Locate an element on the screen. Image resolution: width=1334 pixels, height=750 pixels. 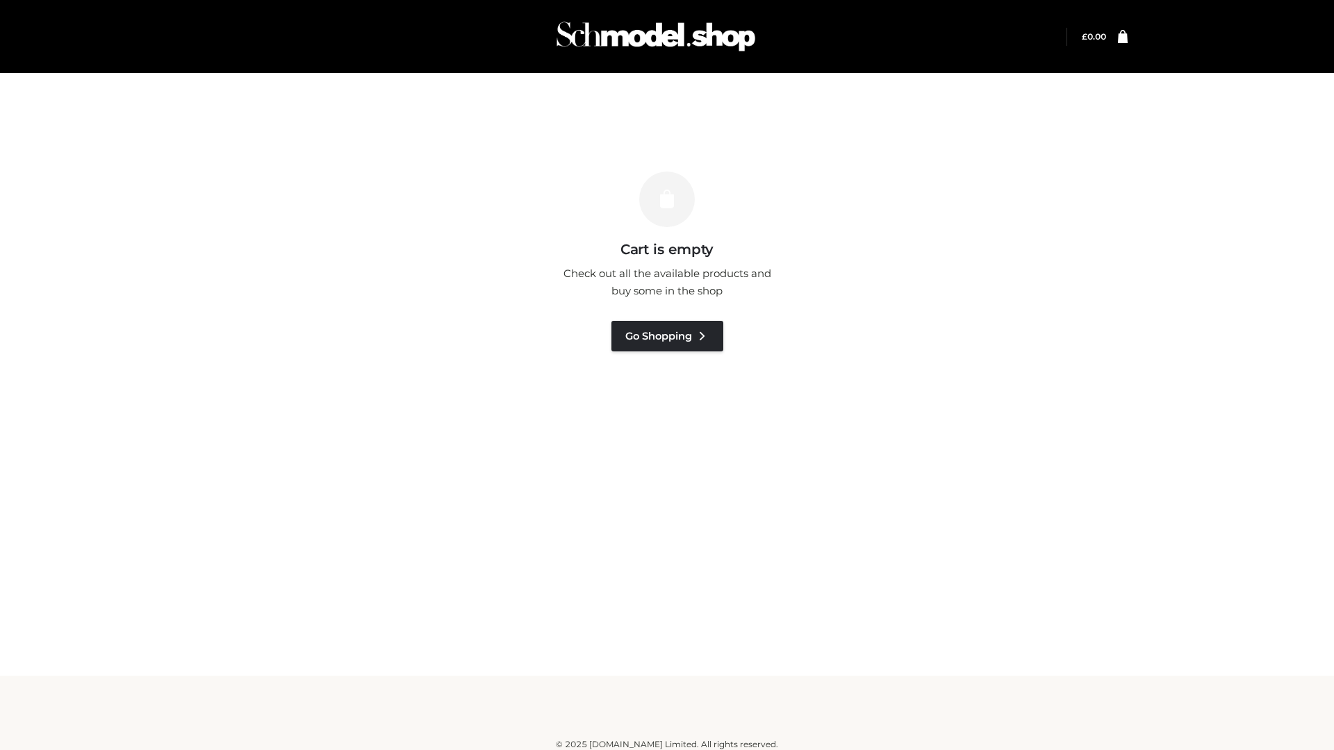
a: £0.00 is located at coordinates (1093, 36).